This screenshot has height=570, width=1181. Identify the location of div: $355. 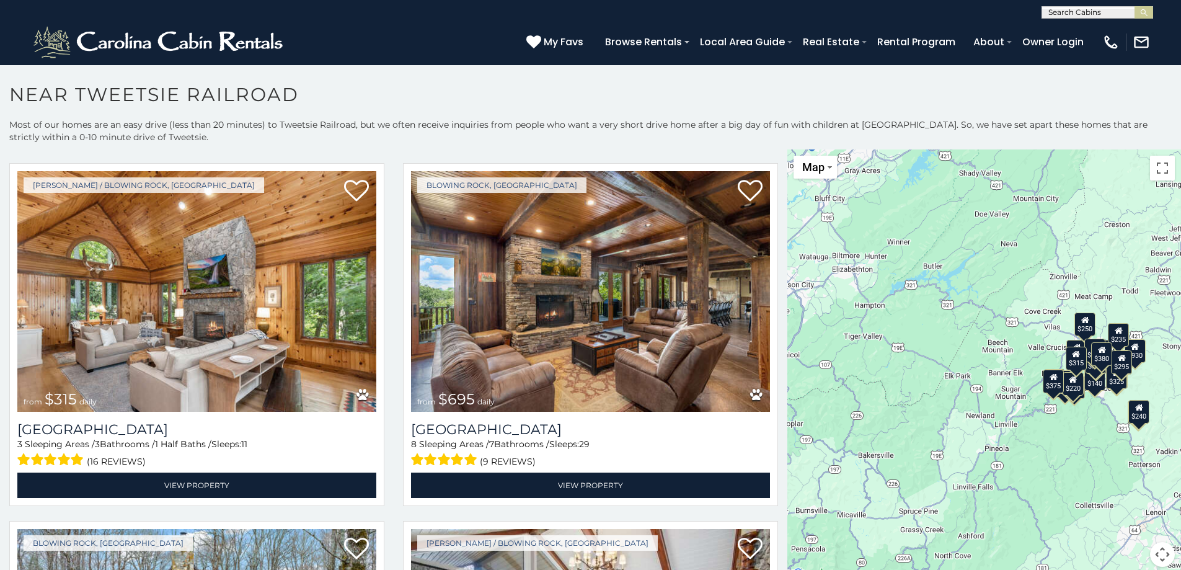
(1065, 385).